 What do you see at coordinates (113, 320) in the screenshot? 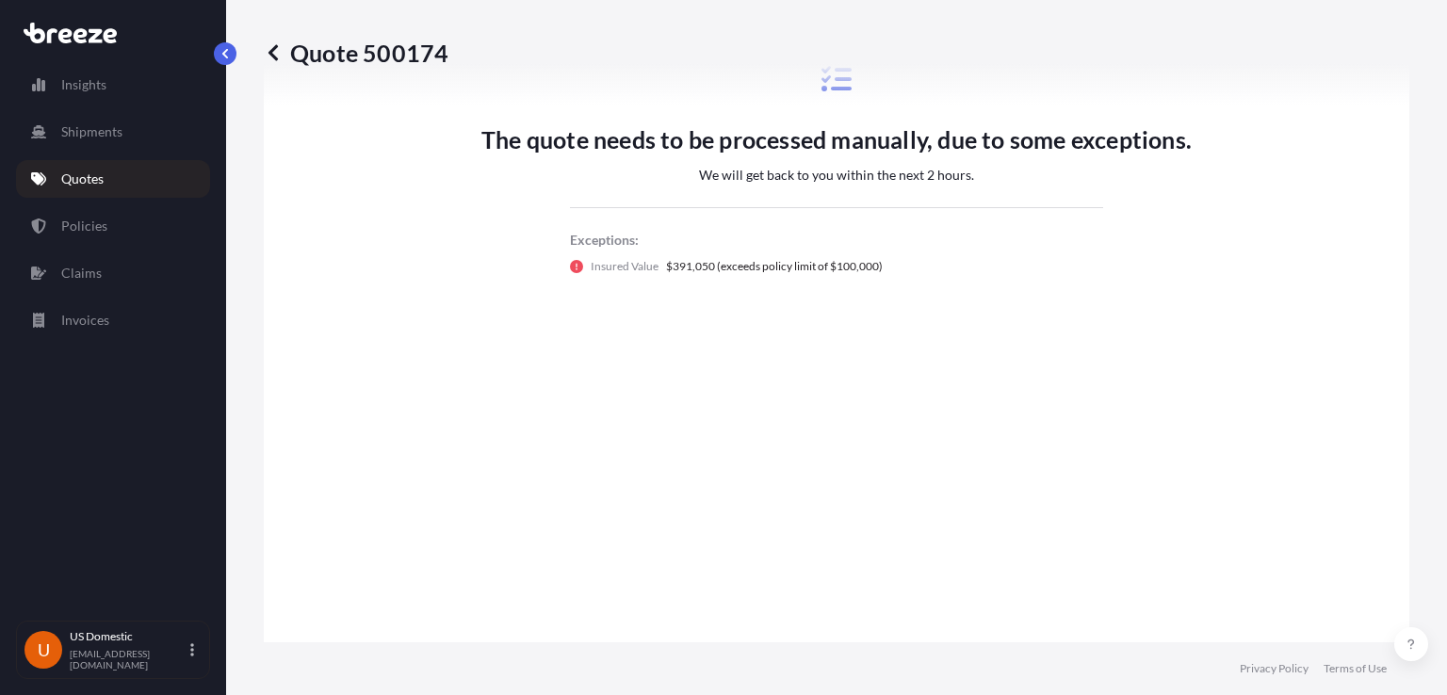
I see `a: Invoices` at bounding box center [113, 320].